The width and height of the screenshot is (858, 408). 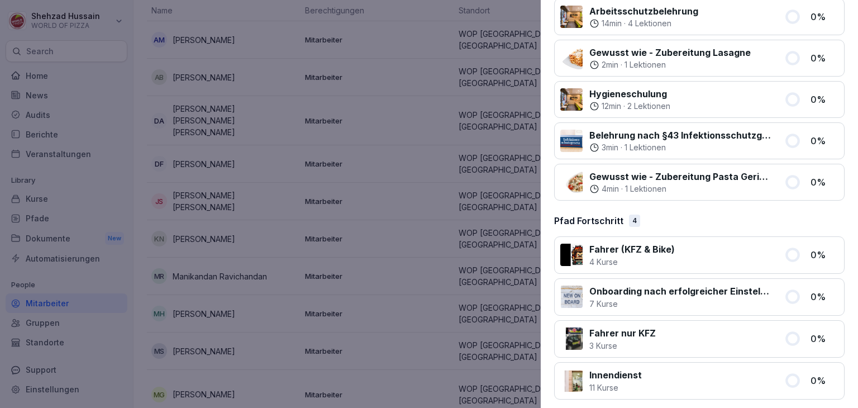 What do you see at coordinates (610, 65) in the screenshot?
I see `p: 2 min` at bounding box center [610, 65].